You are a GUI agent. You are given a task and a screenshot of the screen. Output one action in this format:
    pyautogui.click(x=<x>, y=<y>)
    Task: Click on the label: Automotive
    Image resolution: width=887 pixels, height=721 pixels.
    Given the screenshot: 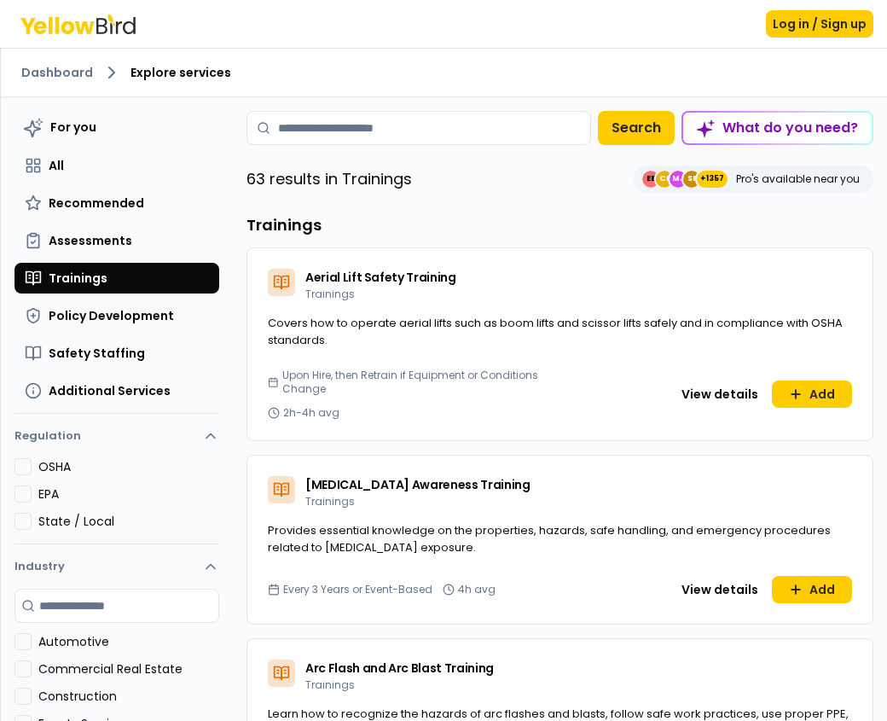 What is the action you would take?
    pyautogui.click(x=129, y=641)
    